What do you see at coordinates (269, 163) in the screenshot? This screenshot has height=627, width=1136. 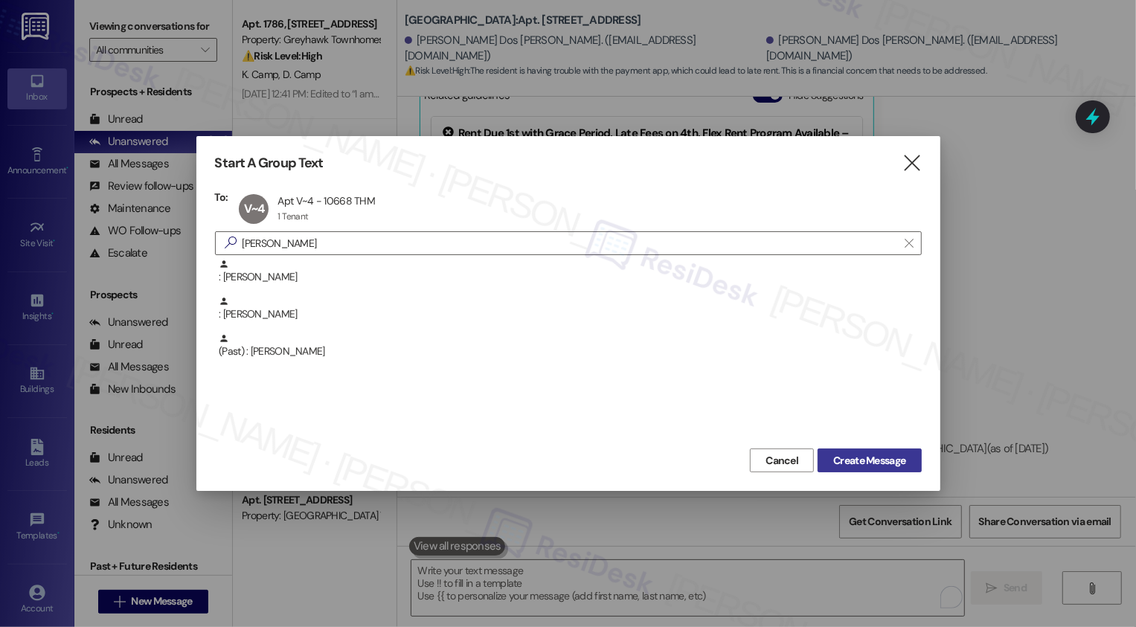 I see `h3: Start A Group Text` at bounding box center [269, 163].